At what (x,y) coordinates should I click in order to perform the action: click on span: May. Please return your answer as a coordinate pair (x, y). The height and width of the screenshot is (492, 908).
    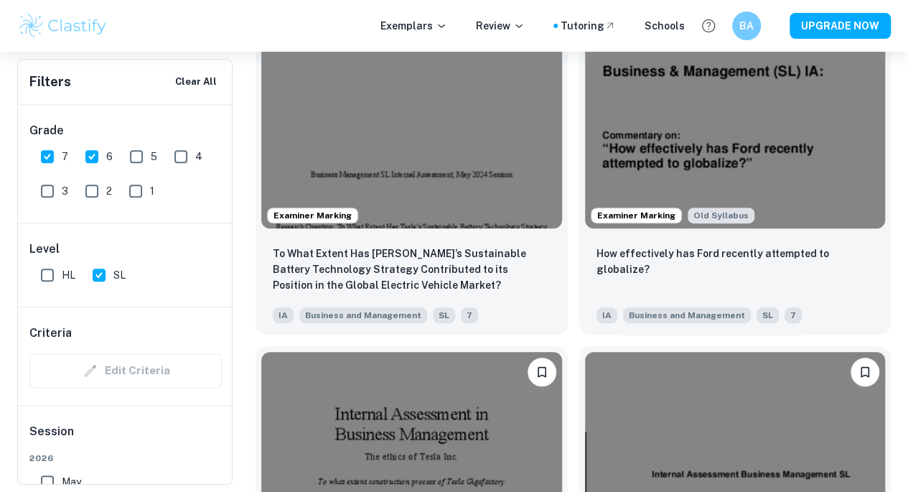
    Looking at the image, I should click on (71, 482).